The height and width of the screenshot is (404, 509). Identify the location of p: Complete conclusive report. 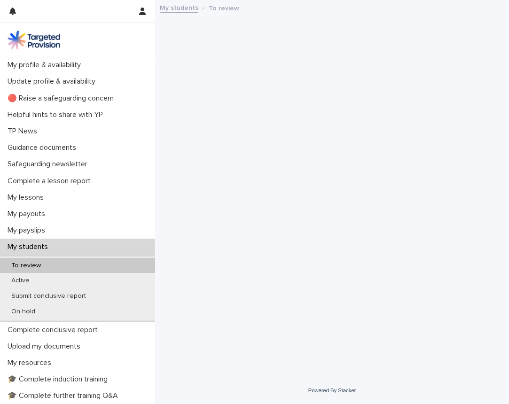
(55, 330).